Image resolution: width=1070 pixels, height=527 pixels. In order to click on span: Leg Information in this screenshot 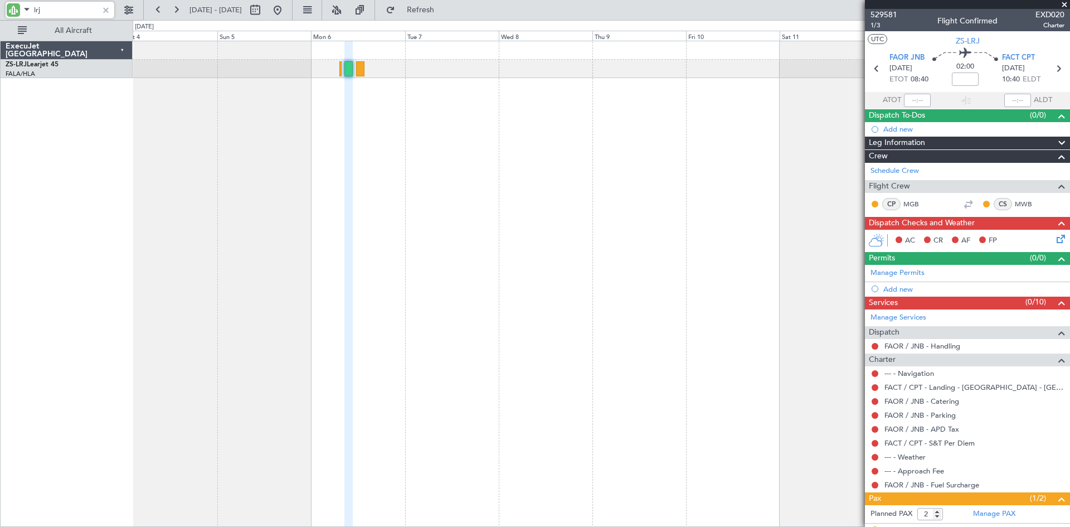, I will do `click(897, 143)`.